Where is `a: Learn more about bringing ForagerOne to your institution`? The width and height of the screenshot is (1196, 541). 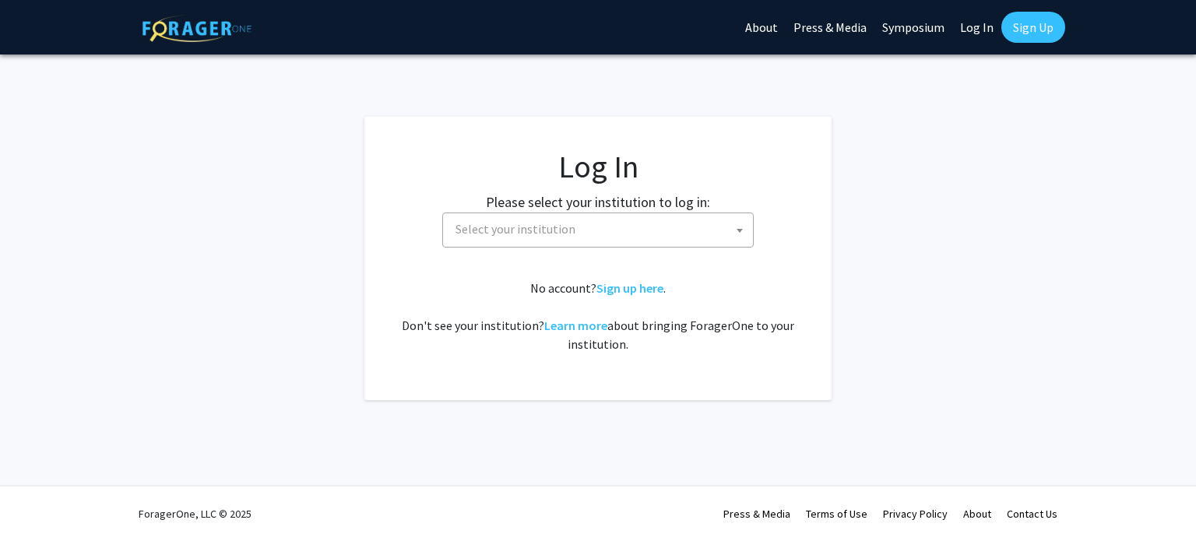
a: Learn more about bringing ForagerOne to your institution is located at coordinates (576, 326).